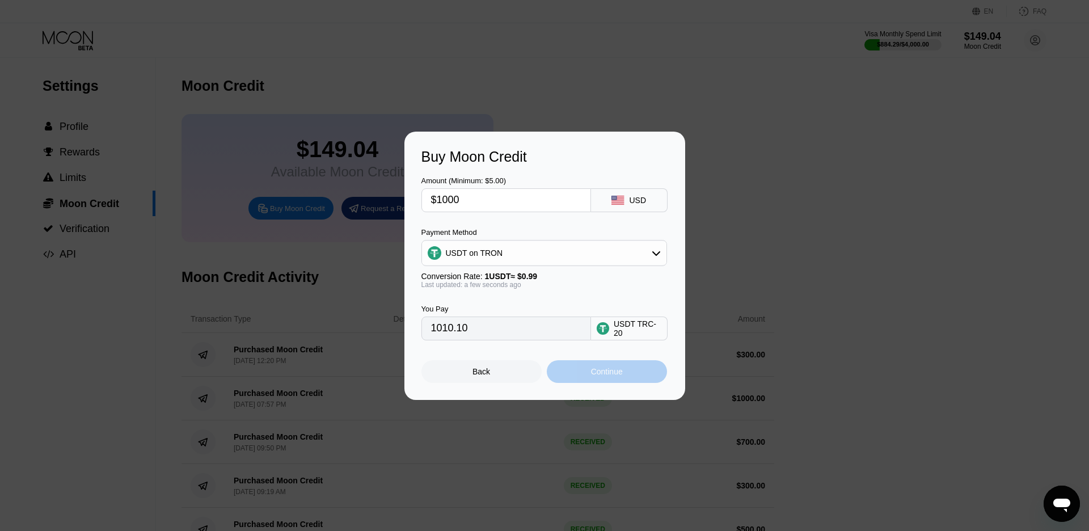 The height and width of the screenshot is (531, 1089). I want to click on div: Amount (Minimum: $5.00), so click(506, 180).